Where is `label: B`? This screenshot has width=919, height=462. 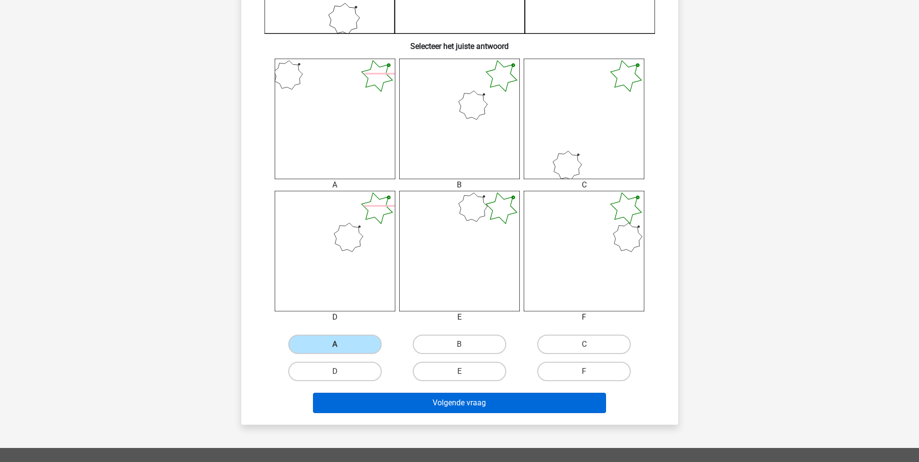
label: B is located at coordinates (459, 345).